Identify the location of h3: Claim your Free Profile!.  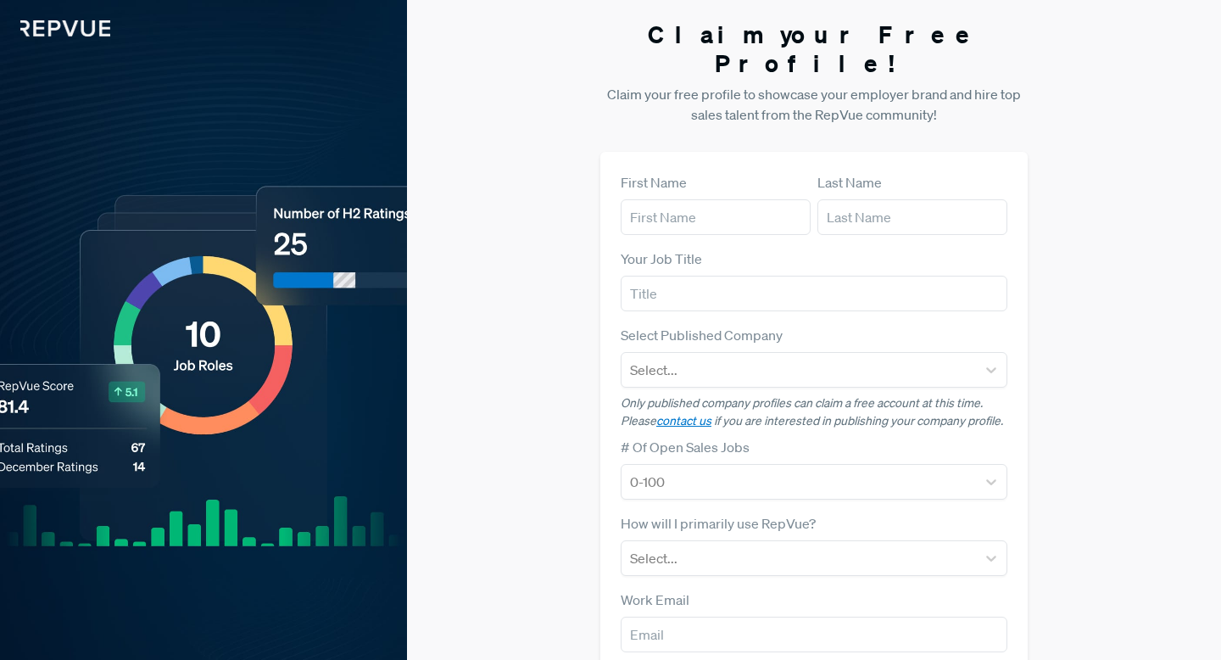
(814, 48).